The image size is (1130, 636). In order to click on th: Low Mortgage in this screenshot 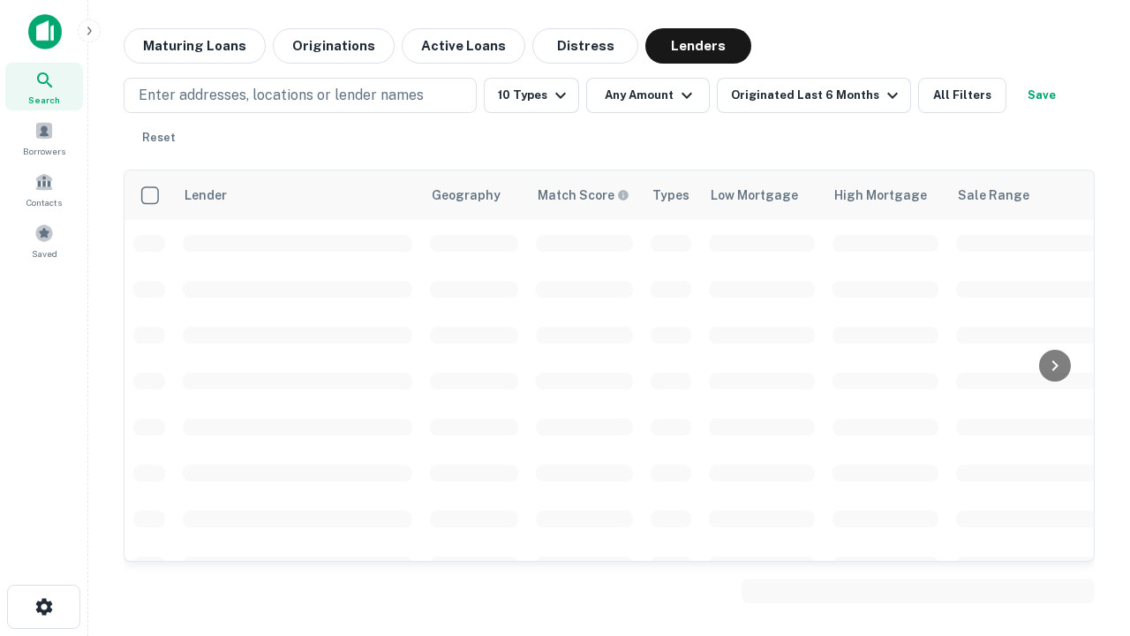, I will do `click(762, 195)`.